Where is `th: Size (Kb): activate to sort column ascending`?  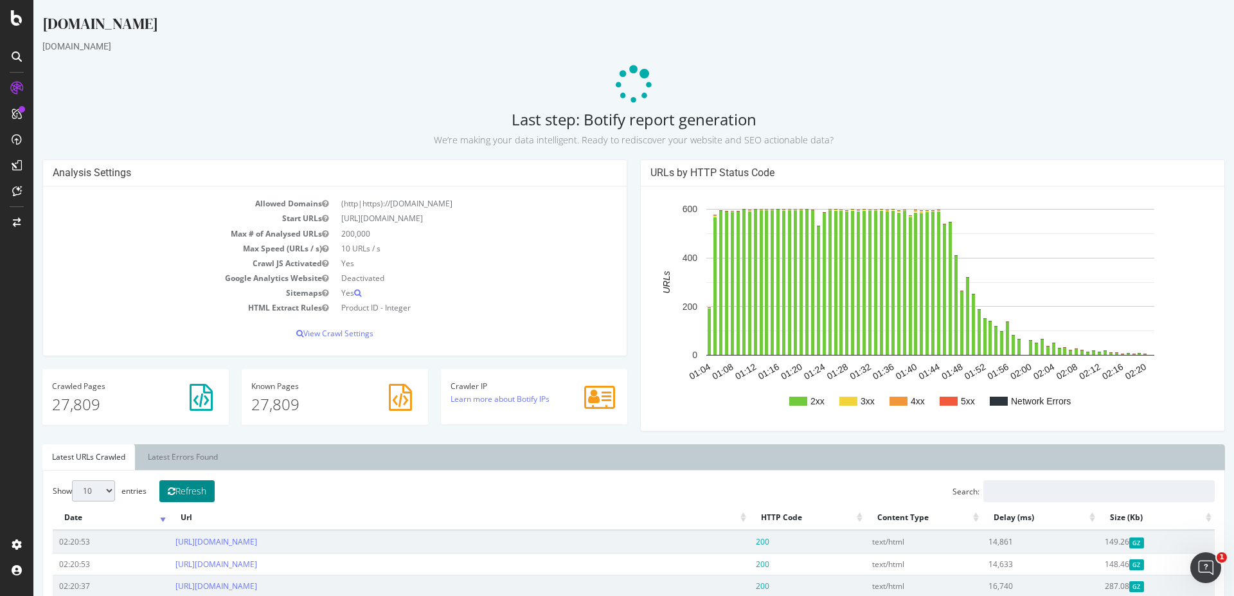
th: Size (Kb): activate to sort column ascending is located at coordinates (1123, 518).